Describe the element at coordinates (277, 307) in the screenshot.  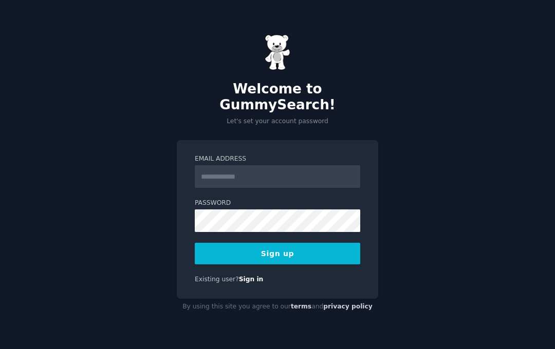
I see `div: By using this site you agree to our and` at that location.